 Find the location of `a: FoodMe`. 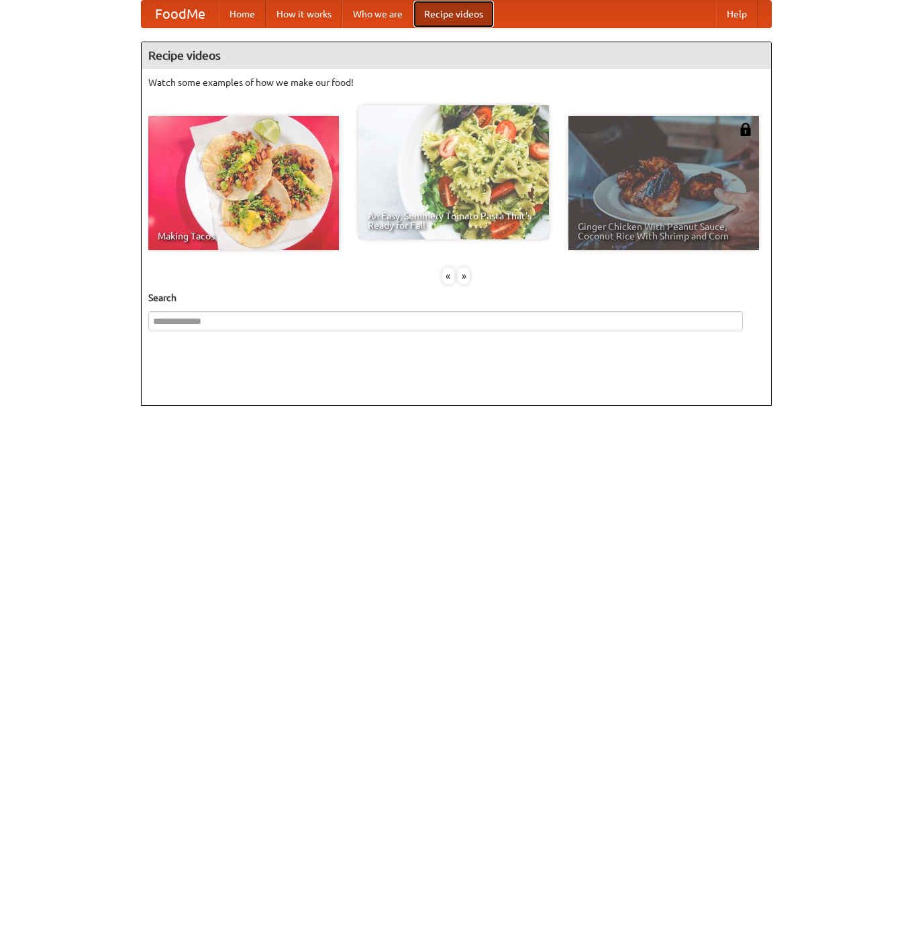

a: FoodMe is located at coordinates (180, 14).